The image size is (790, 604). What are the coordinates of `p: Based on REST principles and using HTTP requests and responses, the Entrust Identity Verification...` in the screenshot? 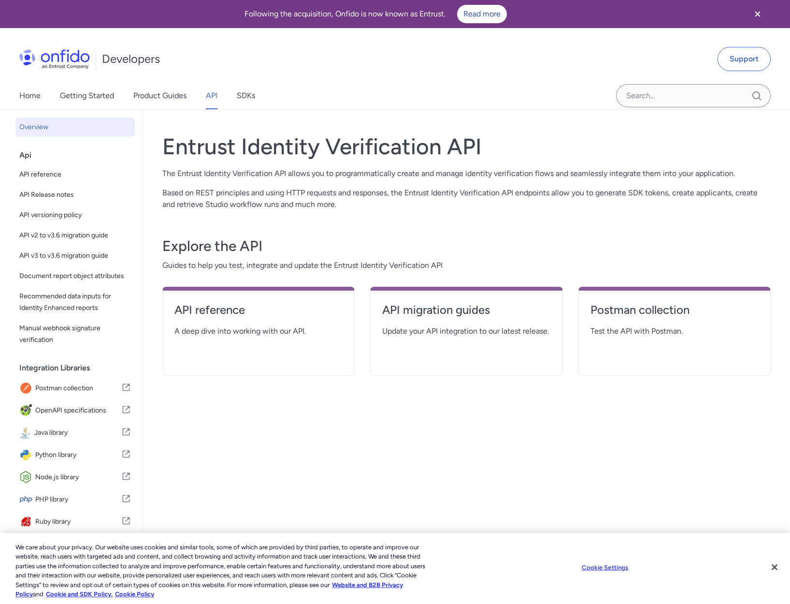 It's located at (466, 199).